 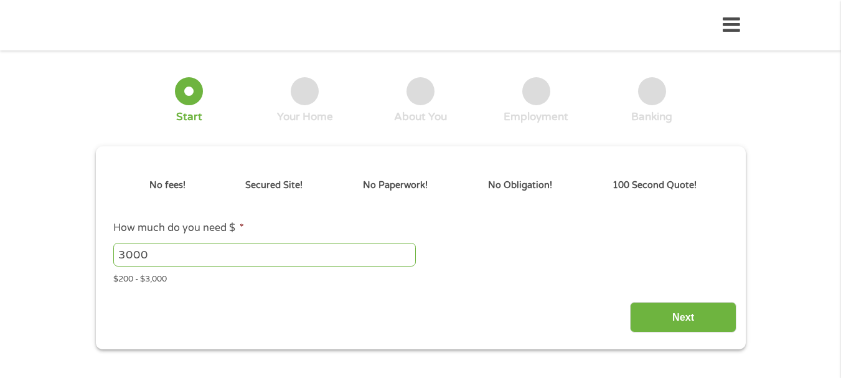 What do you see at coordinates (189, 117) in the screenshot?
I see `div: Start` at bounding box center [189, 117].